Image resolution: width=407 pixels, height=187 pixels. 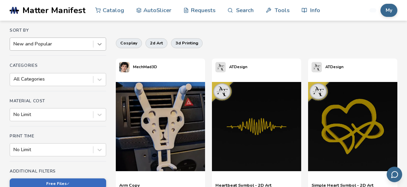 I want to click on h4: Sort By, so click(x=58, y=30).